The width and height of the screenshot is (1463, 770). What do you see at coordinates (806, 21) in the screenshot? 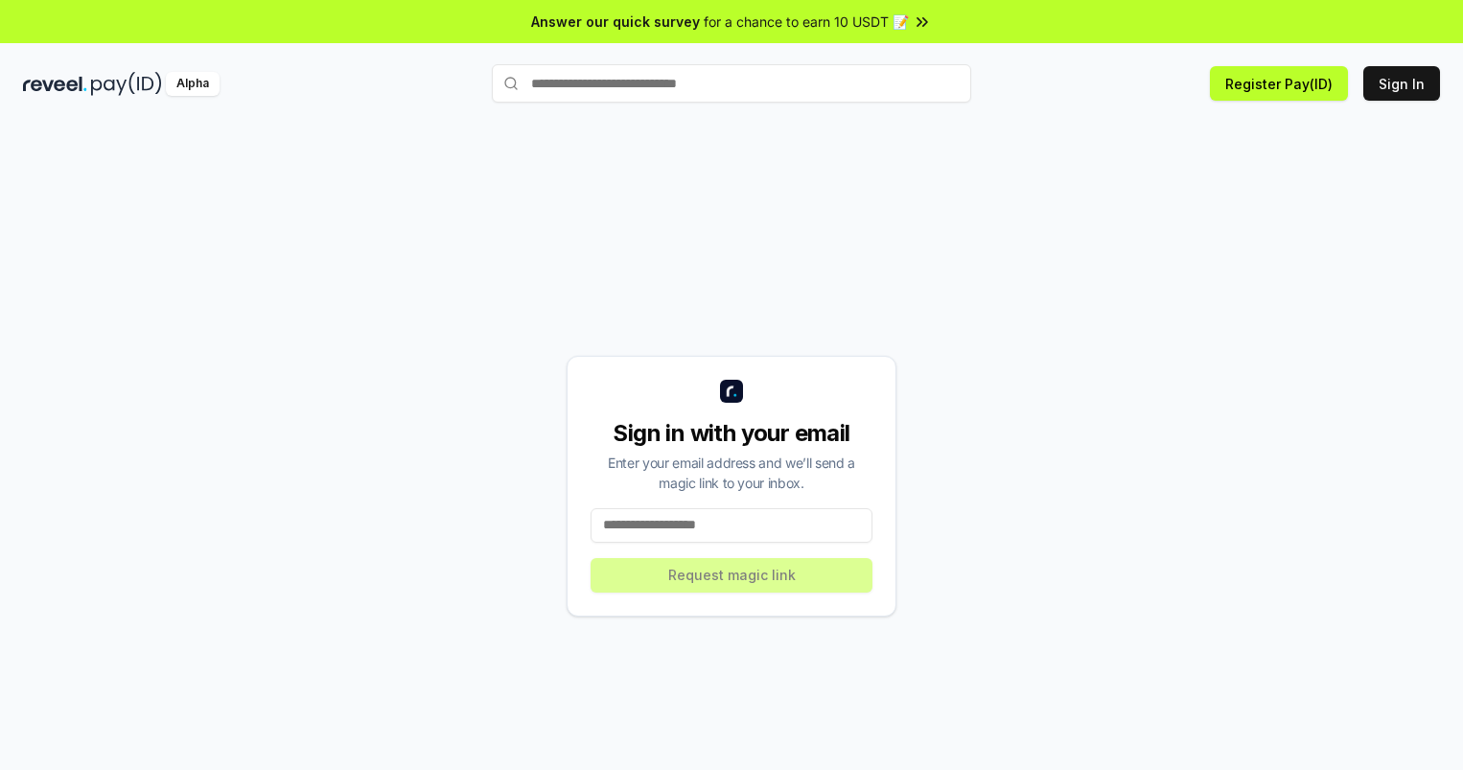
I see `span: for a chance to earn 10 USDT 📝` at bounding box center [806, 21].